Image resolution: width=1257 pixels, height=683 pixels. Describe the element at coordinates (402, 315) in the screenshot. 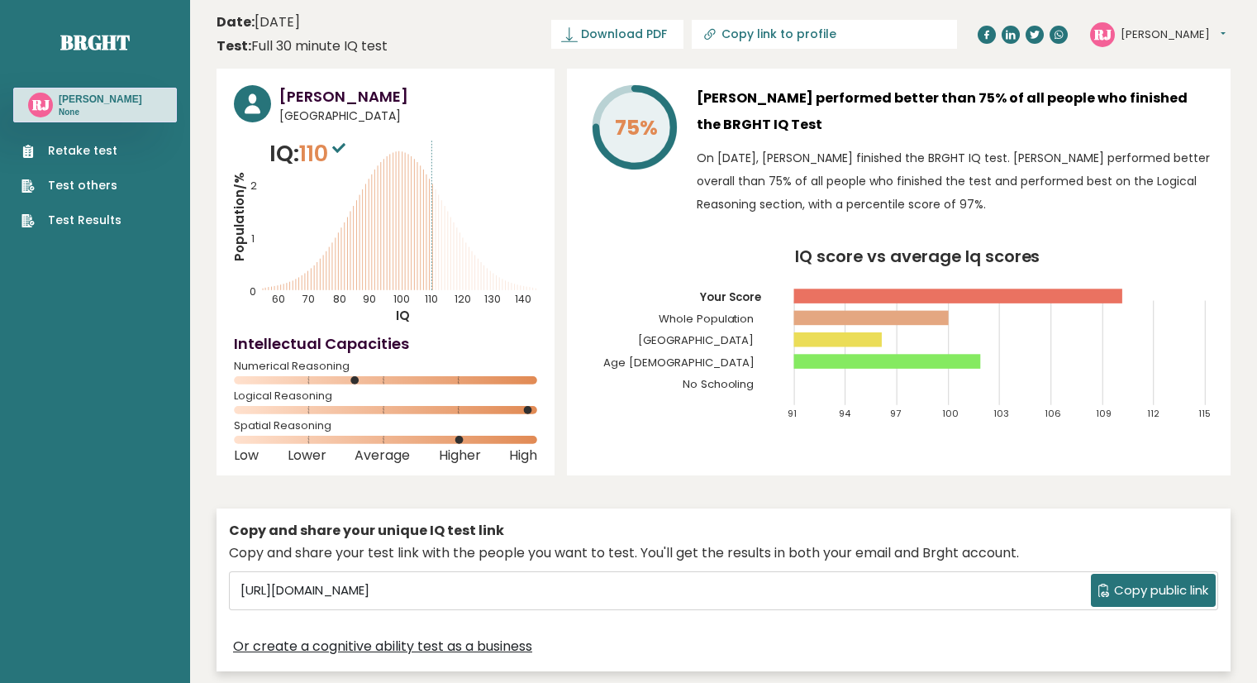

I see `tspan: IQ` at that location.